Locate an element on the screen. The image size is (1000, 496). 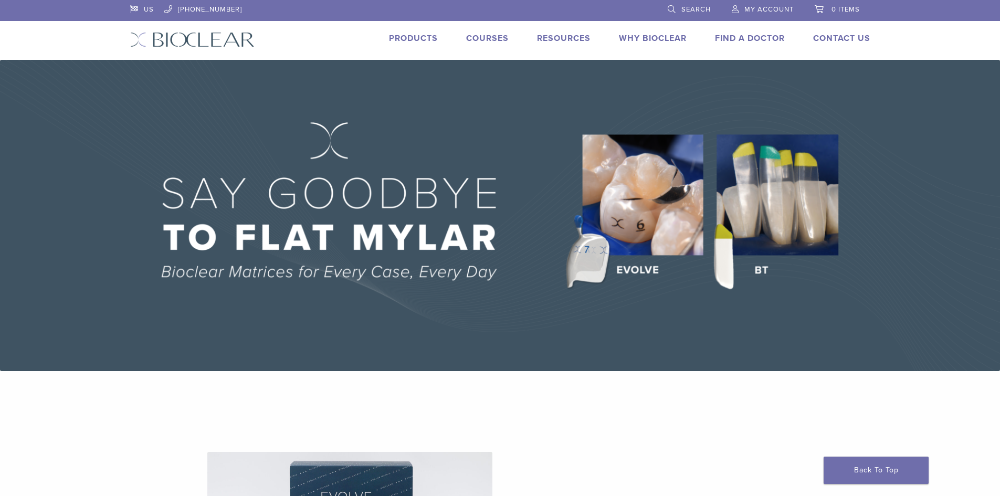
a: Courses is located at coordinates (487, 38).